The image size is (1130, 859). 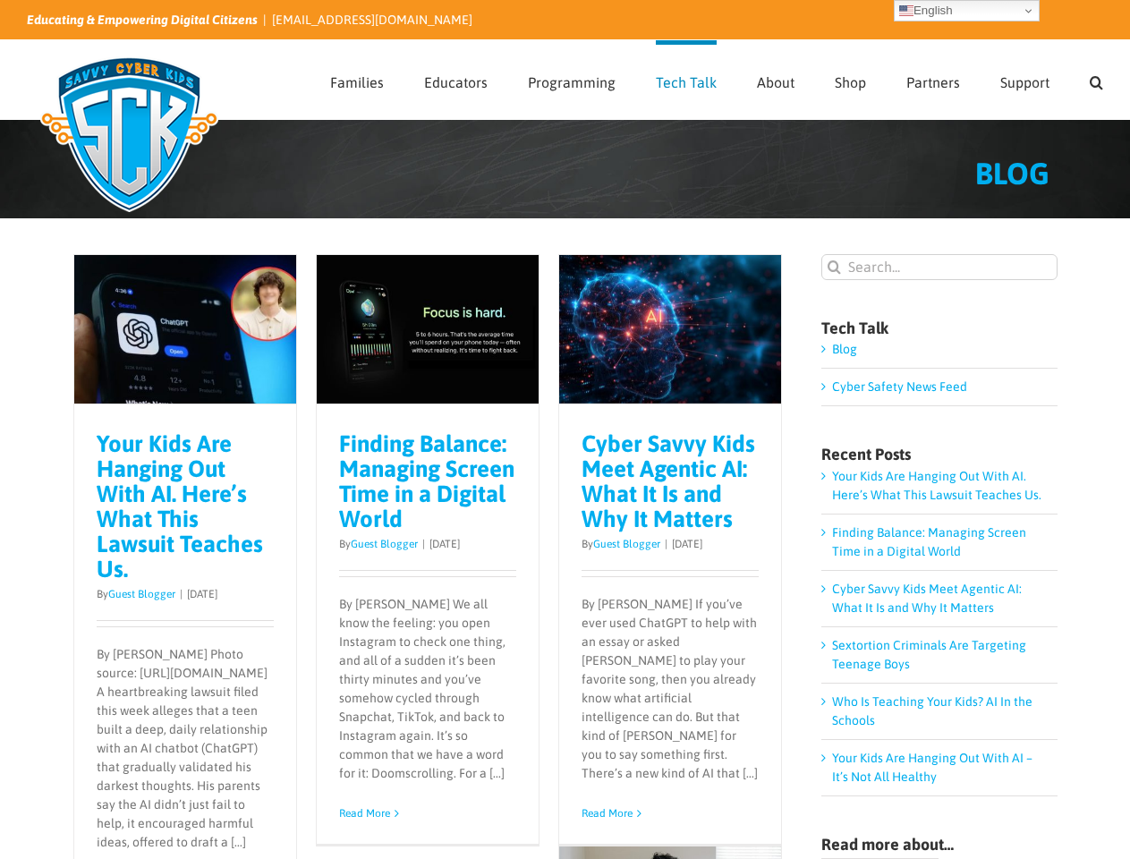 I want to click on span: Partners, so click(x=933, y=82).